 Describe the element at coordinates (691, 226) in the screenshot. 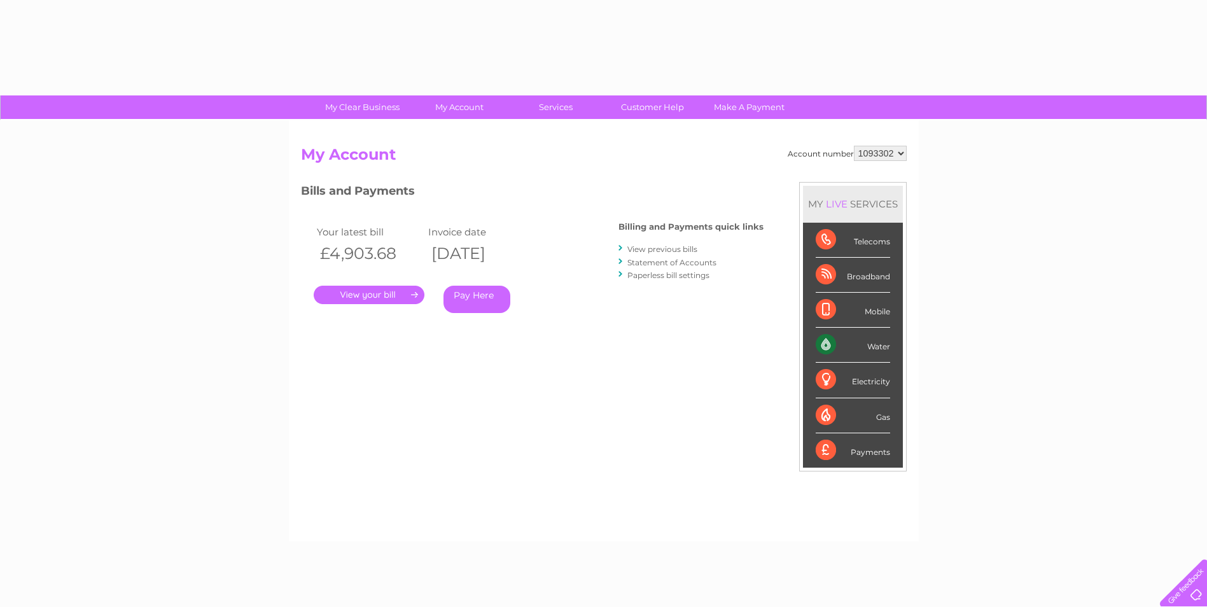

I see `h4: Billing and Payments quick links` at that location.